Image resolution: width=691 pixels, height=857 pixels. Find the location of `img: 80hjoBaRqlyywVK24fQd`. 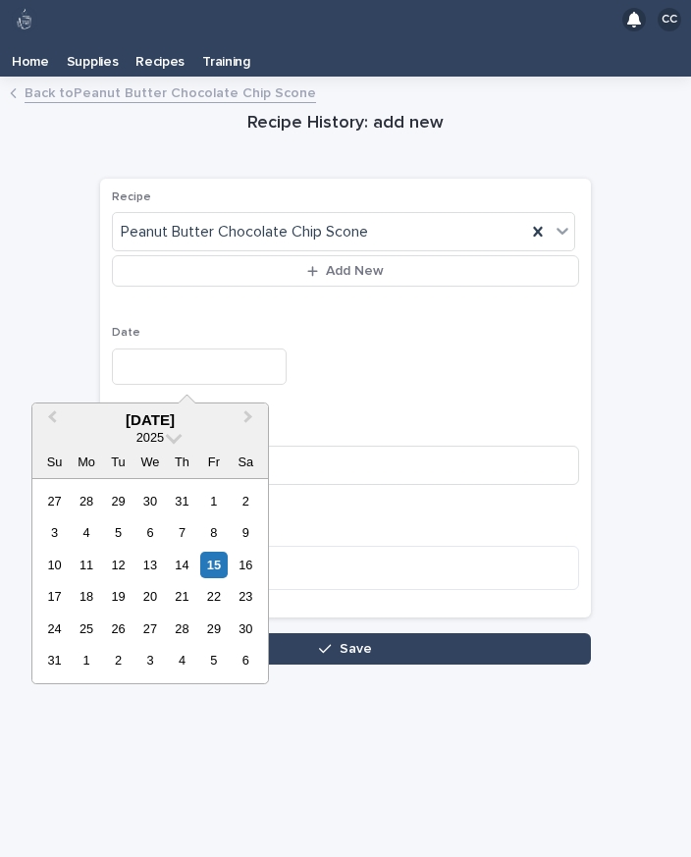

img: 80hjoBaRqlyywVK24fQd is located at coordinates (25, 20).